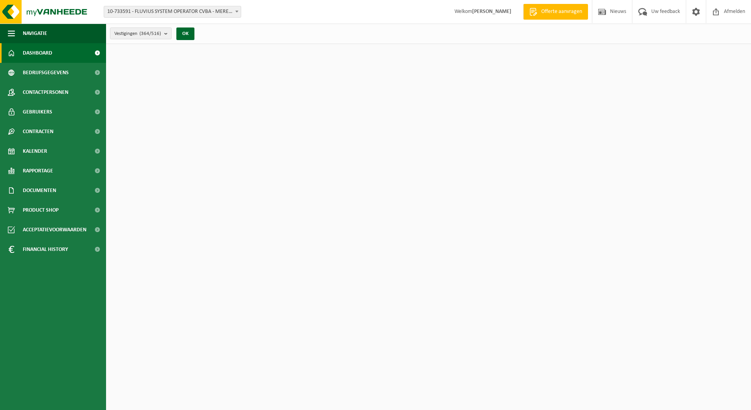 The width and height of the screenshot is (751, 410). Describe the element at coordinates (138, 34) in the screenshot. I see `span: Vestigingen` at that location.